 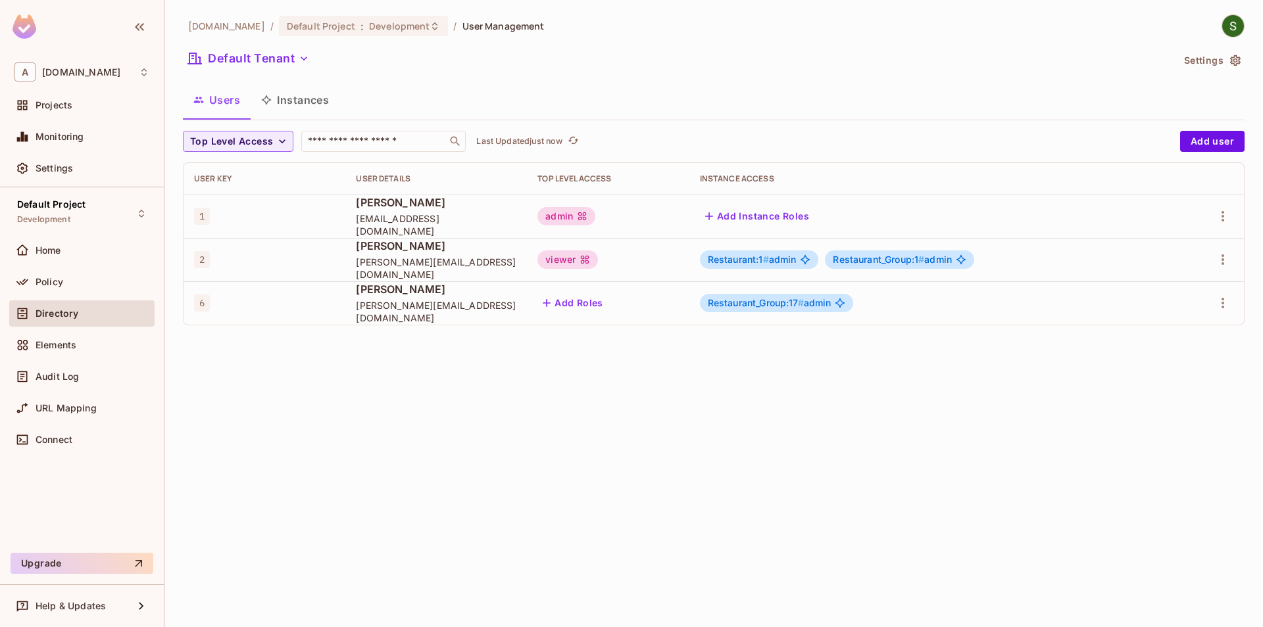 What do you see at coordinates (264, 179) in the screenshot?
I see `div: User Key` at bounding box center [264, 179].